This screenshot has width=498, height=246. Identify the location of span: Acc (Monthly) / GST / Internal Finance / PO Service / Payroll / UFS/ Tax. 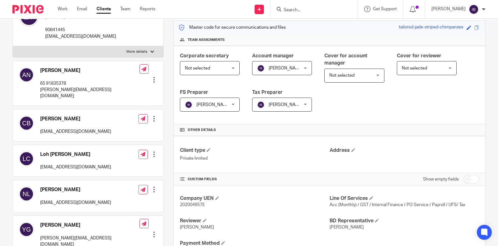
(398, 205).